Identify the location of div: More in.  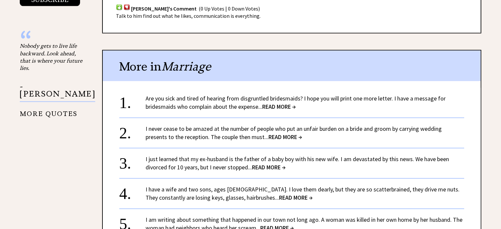
(291, 66).